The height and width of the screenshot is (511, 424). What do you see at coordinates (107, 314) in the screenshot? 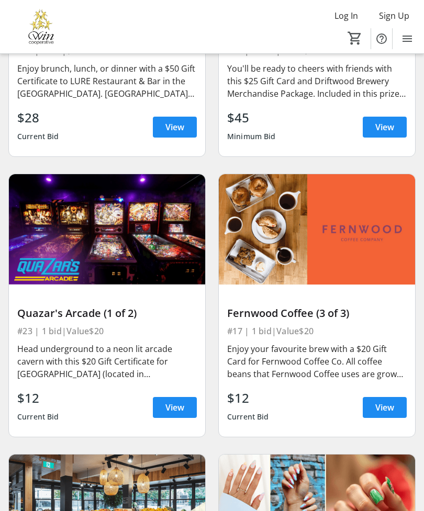
I see `div: Quazar's Arcade (1 of 2)` at bounding box center [107, 314].